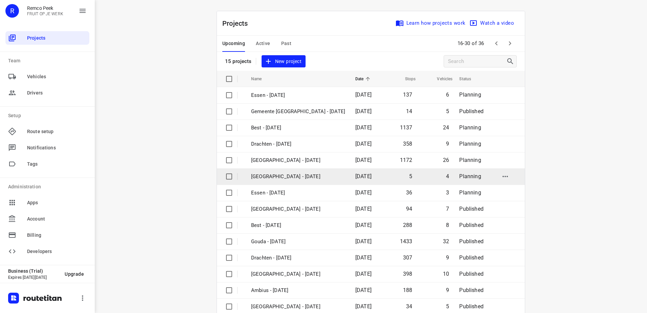 The width and height of the screenshot is (647, 313). I want to click on div: Notifications, so click(47, 148).